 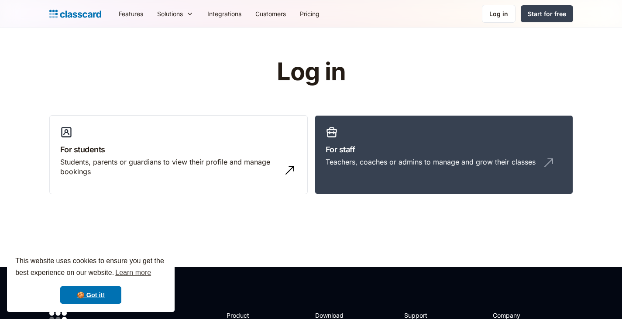 I want to click on div: Teachers, coaches or admins to manage and grow their classes, so click(x=430, y=162).